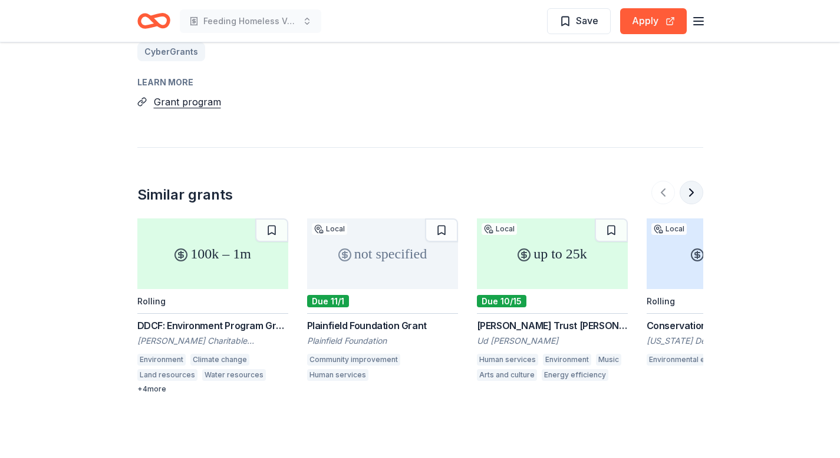 The height and width of the screenshot is (458, 840). Describe the element at coordinates (154, 21) in the screenshot. I see `a: Home` at that location.